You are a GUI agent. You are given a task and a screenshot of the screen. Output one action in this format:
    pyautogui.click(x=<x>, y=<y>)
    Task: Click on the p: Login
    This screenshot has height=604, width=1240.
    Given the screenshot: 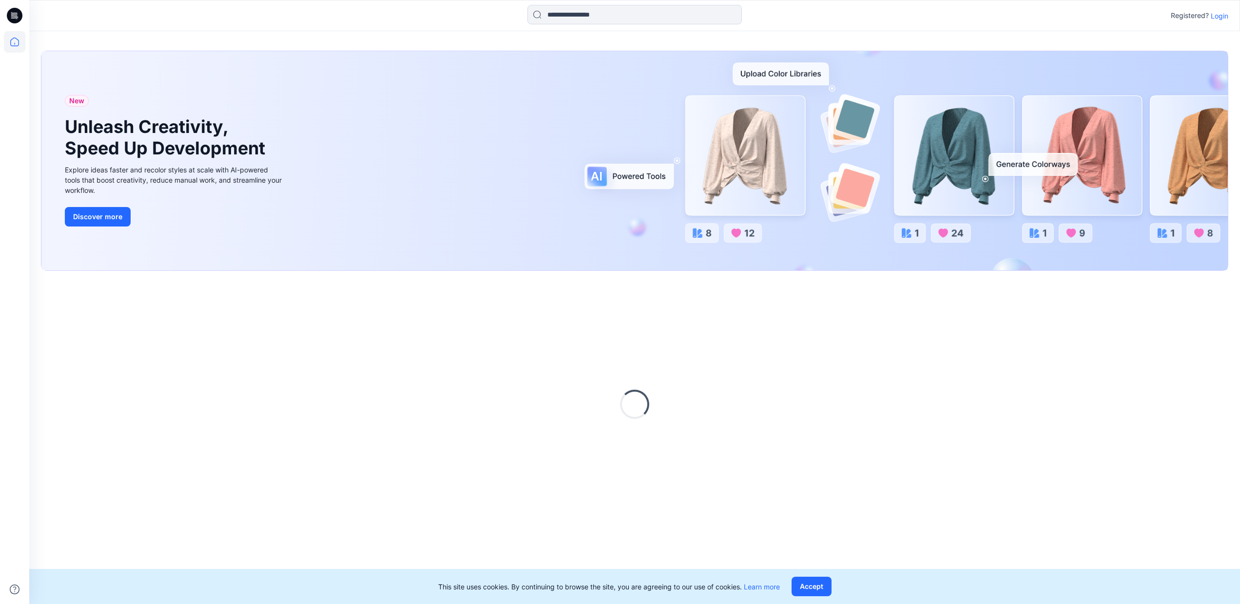 What is the action you would take?
    pyautogui.click(x=1220, y=16)
    